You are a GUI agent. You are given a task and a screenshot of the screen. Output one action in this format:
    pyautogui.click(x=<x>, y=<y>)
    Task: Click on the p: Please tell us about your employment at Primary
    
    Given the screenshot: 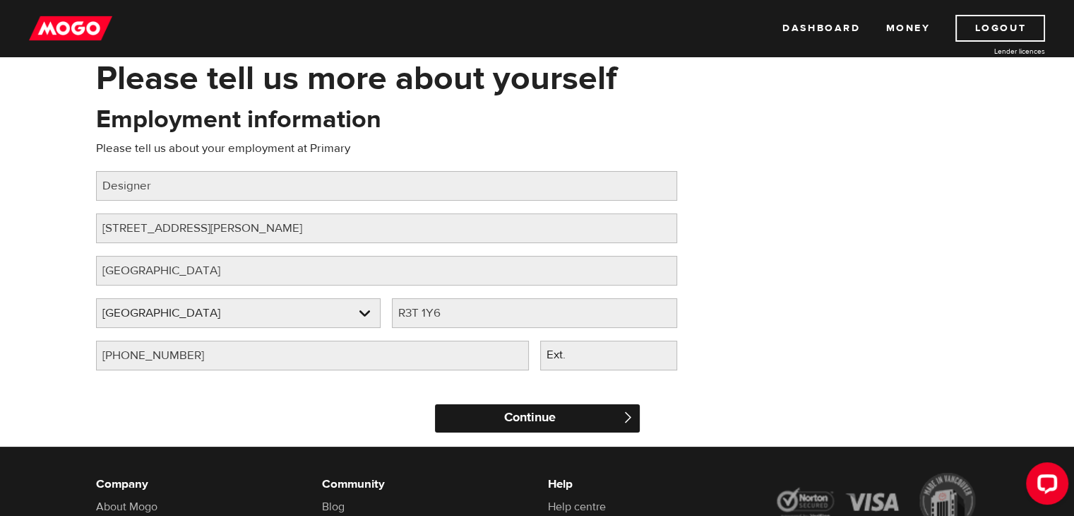 What is the action you would take?
    pyautogui.click(x=386, y=148)
    